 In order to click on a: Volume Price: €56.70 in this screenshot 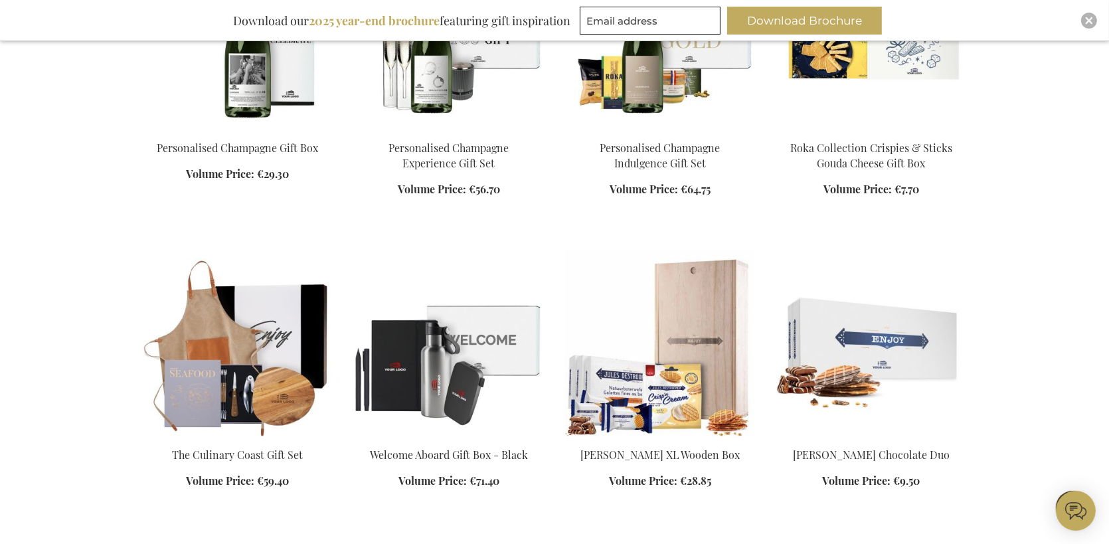, I will do `click(449, 189)`.